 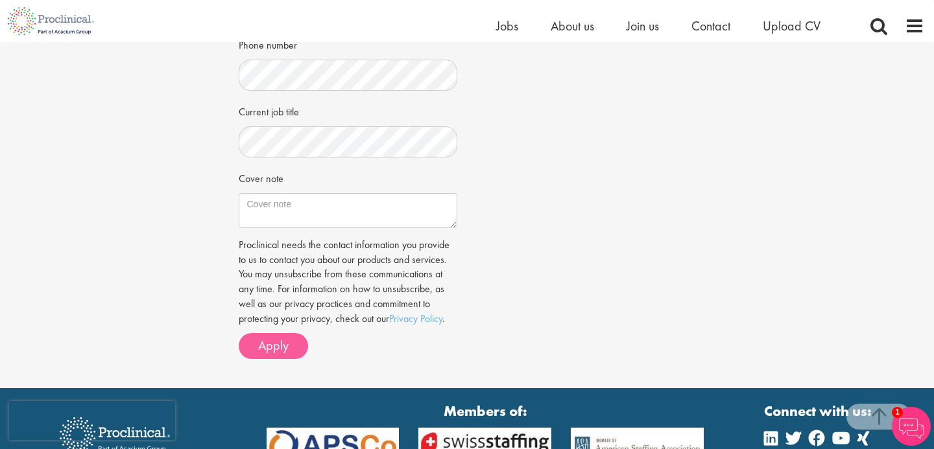 What do you see at coordinates (819, 411) in the screenshot?
I see `strong: Connect with us:` at bounding box center [819, 411].